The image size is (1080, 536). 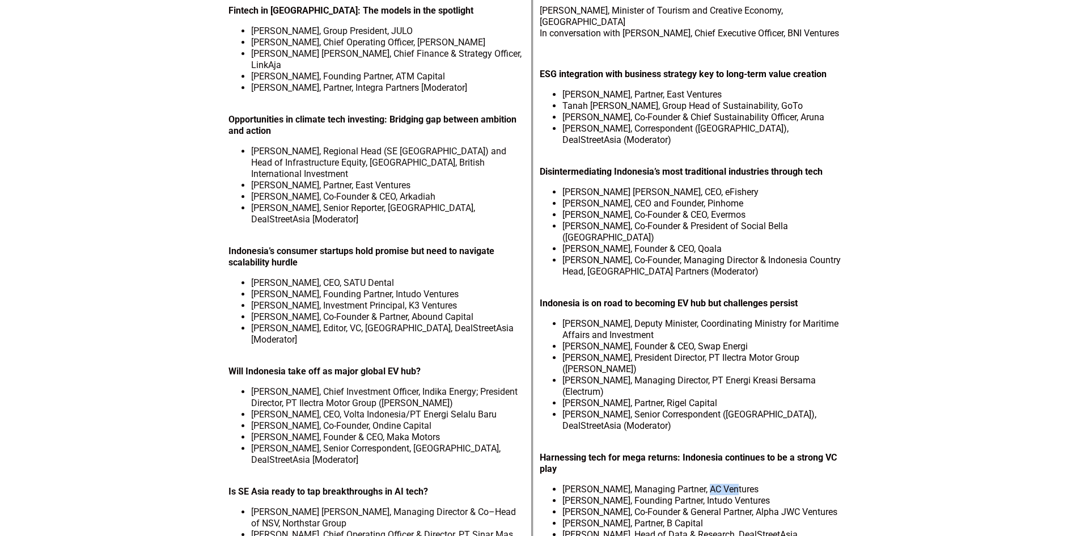 What do you see at coordinates (681, 171) in the screenshot?
I see `b: Disintermediating Indonesia’s most traditional industries through tech` at bounding box center [681, 171].